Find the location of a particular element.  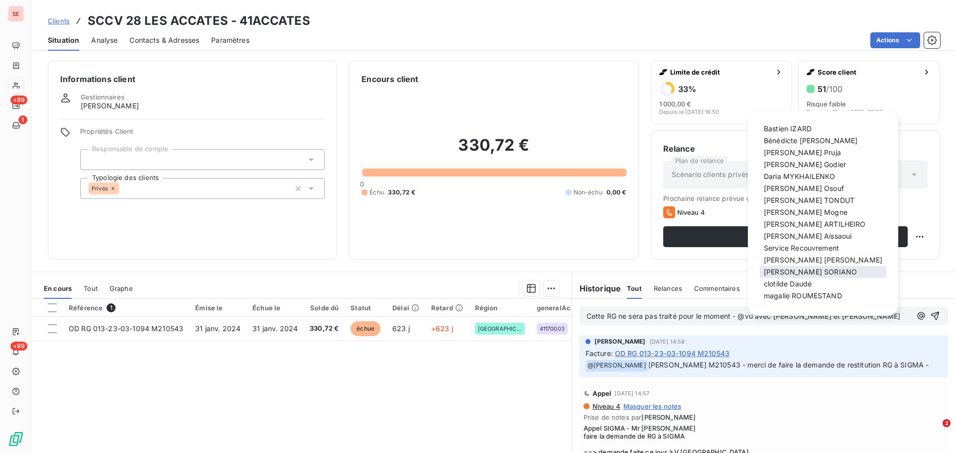

span: Privés is located at coordinates (100, 189).